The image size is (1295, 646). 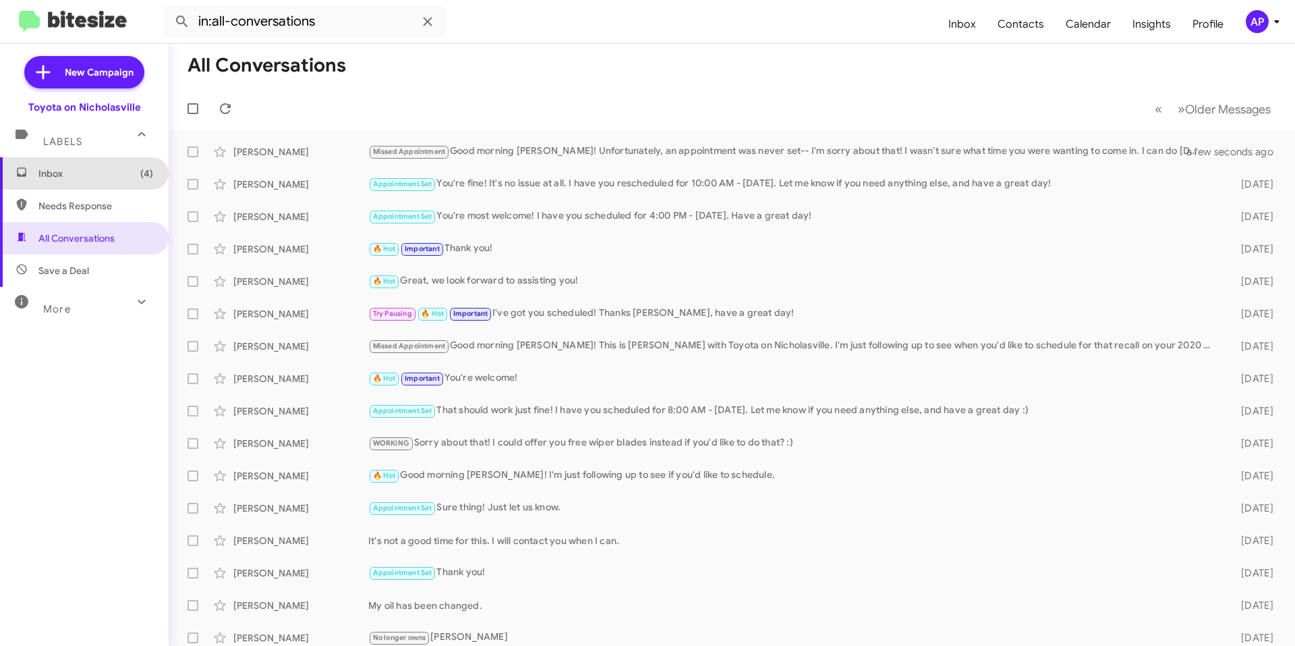 I want to click on button: AP, so click(x=1258, y=22).